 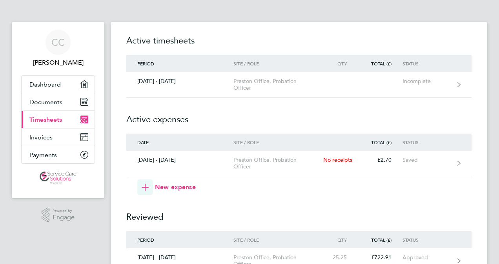 What do you see at coordinates (58, 84) in the screenshot?
I see `a: Dashboard` at bounding box center [58, 84].